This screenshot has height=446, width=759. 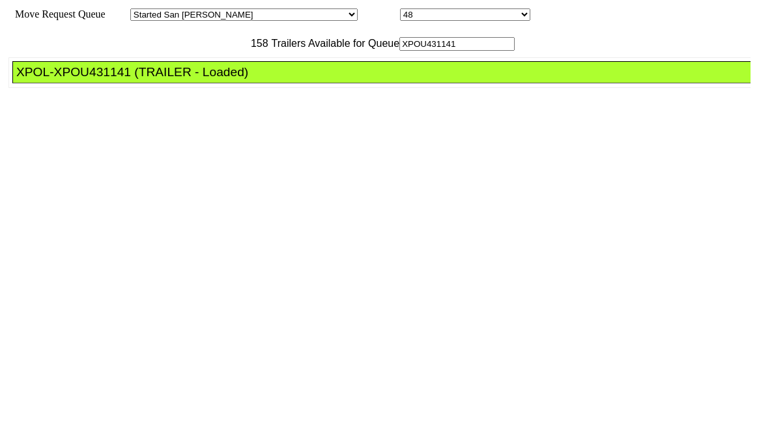 I want to click on span: Area, so click(x=117, y=14).